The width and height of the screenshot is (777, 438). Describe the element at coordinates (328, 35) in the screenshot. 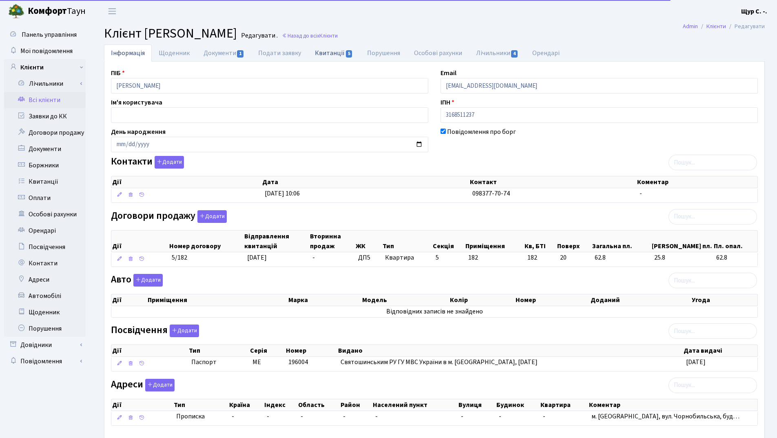

I see `span: Клієнти` at that location.